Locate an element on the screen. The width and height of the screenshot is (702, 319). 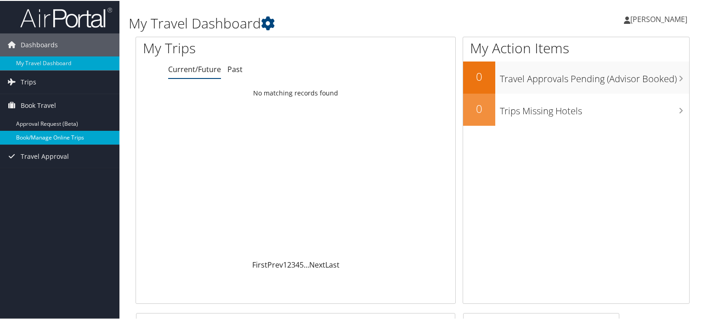
h1: My Trips is located at coordinates (229, 47).